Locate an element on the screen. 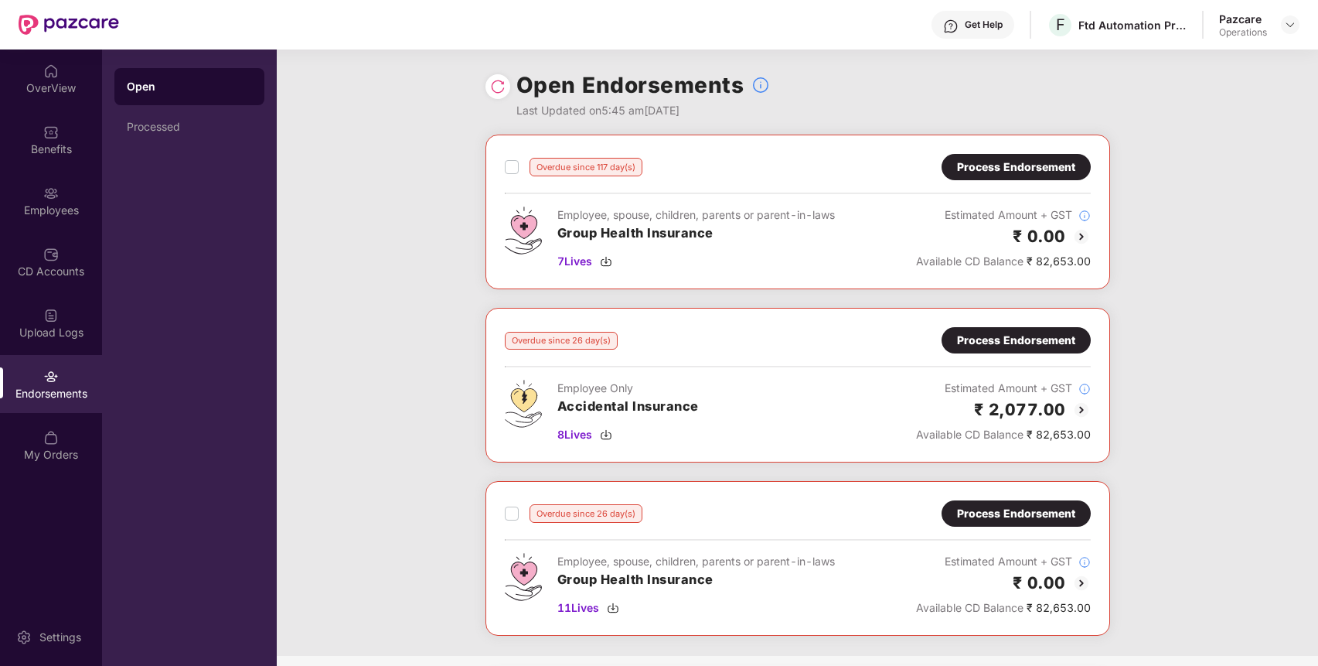  div: Get Help is located at coordinates (983, 25).